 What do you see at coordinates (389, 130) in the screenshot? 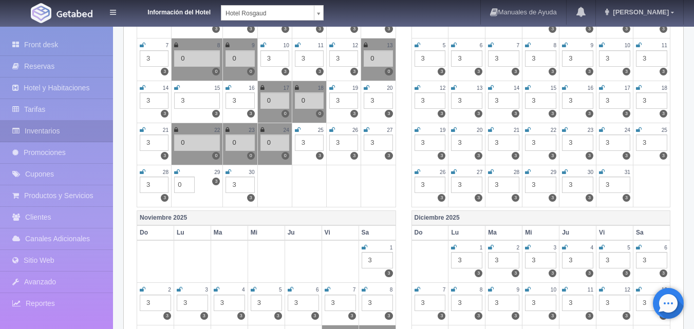
I see `small: 27` at bounding box center [389, 130].